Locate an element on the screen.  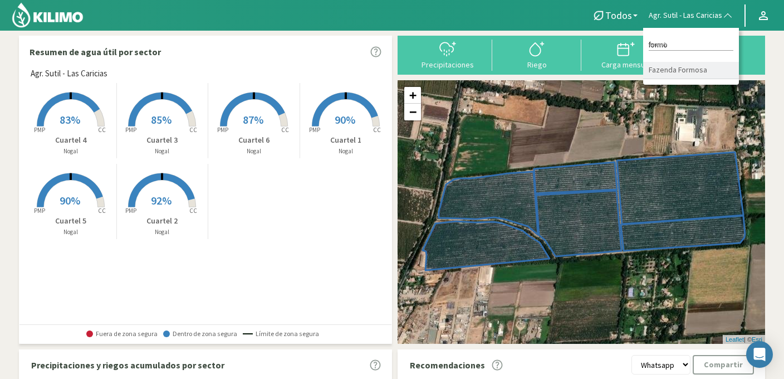
p: Cuartel 1 is located at coordinates (346, 140).